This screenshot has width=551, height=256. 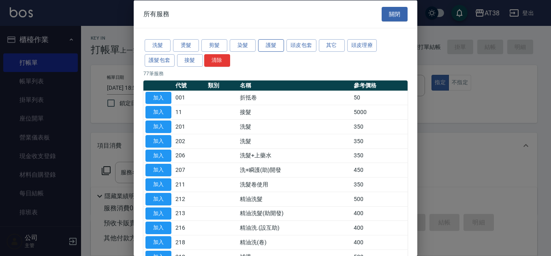 What do you see at coordinates (217, 60) in the screenshot?
I see `button: 清除` at bounding box center [217, 60].